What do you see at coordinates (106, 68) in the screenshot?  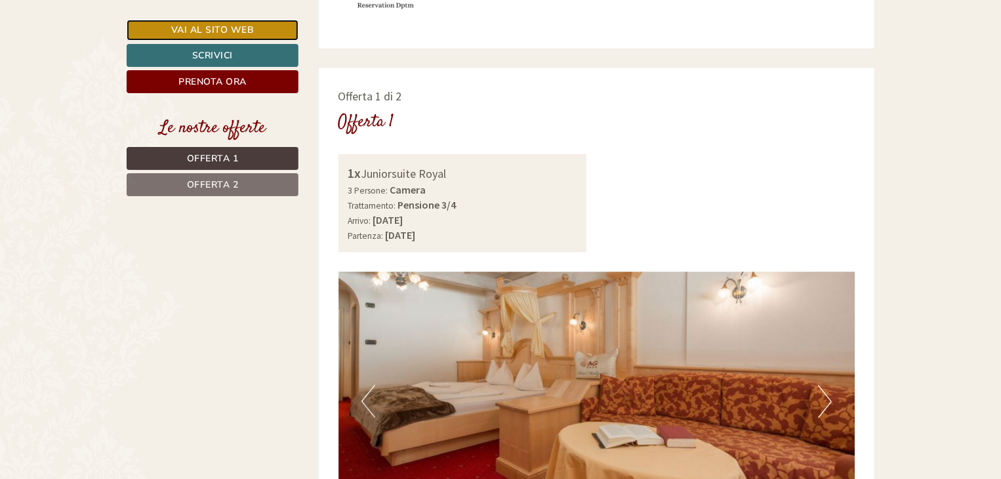 I see `small: 10:54` at bounding box center [106, 68].